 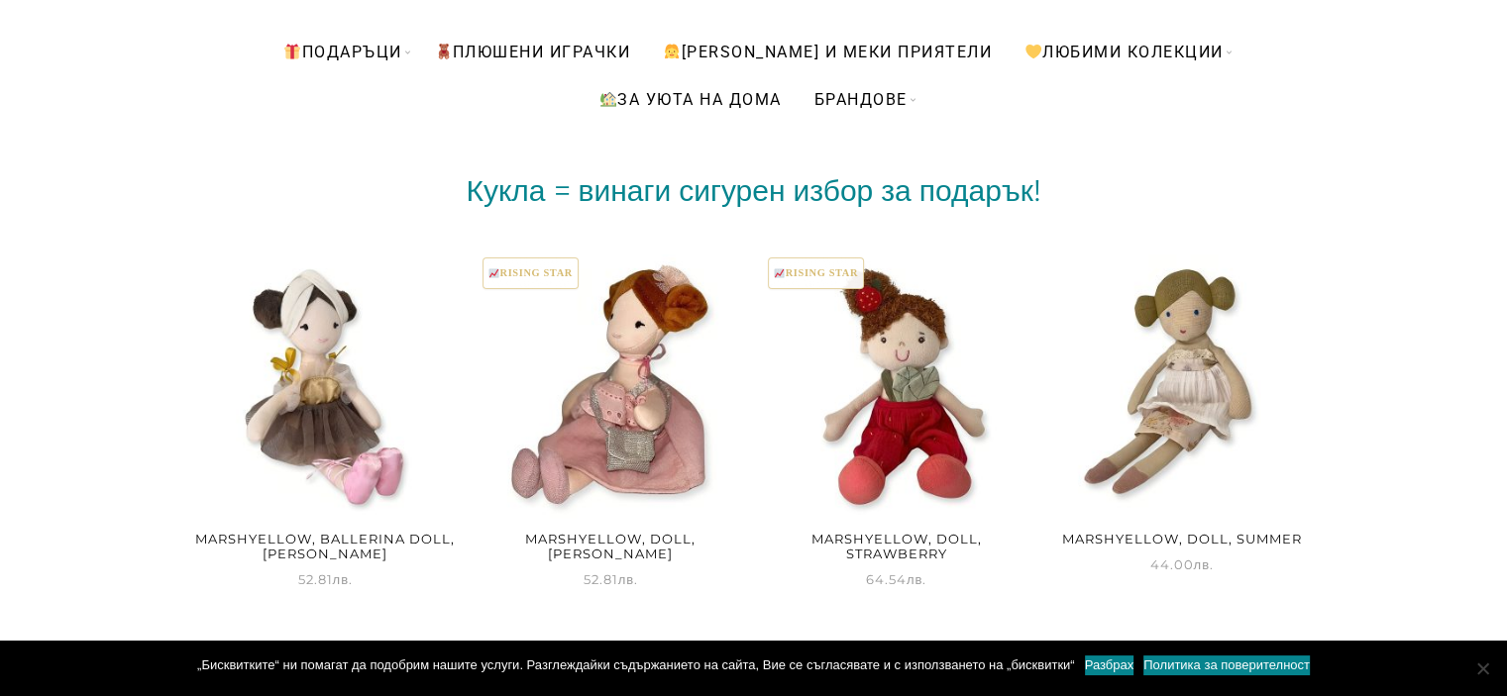 What do you see at coordinates (691, 99) in the screenshot?
I see `a: За уюта на дома` at bounding box center [691, 99].